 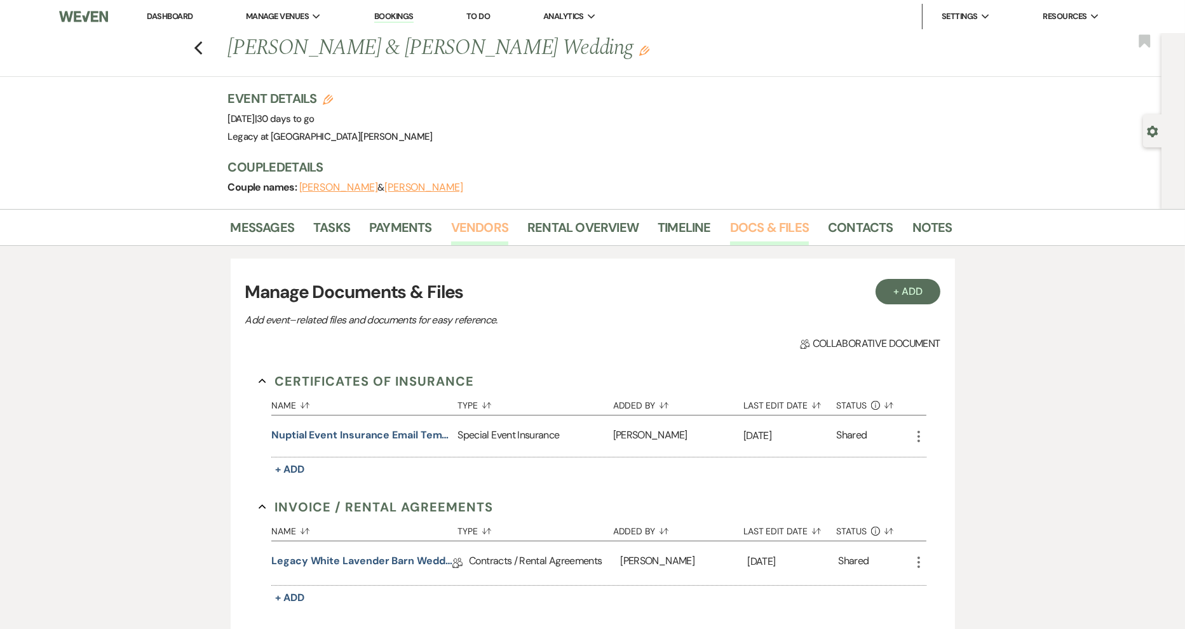 What do you see at coordinates (83, 17) in the screenshot?
I see `img: Weven Logo` at bounding box center [83, 17].